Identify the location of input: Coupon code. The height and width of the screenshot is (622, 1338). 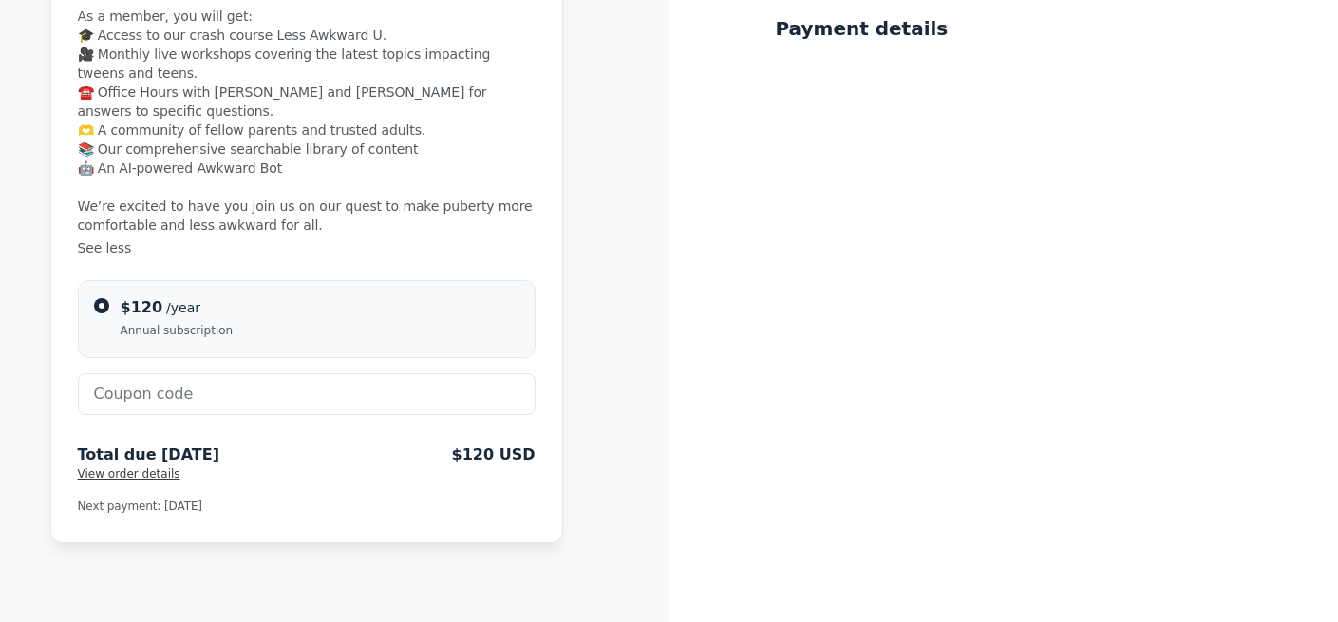
(307, 394).